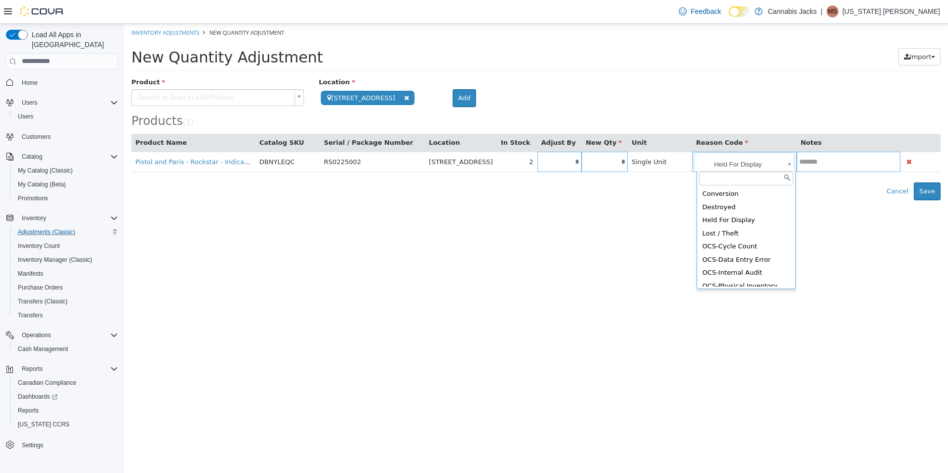 This screenshot has height=473, width=948. Describe the element at coordinates (622, 210) in the screenshot. I see `div: Lost / Theft` at that location.